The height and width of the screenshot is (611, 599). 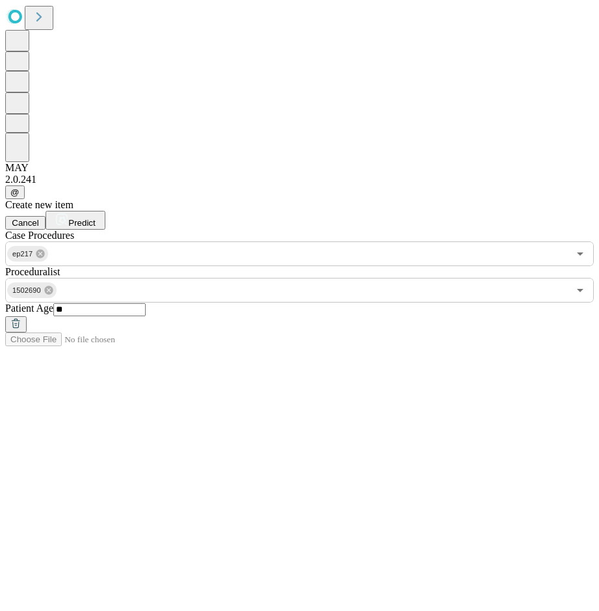 I want to click on span: 1502690, so click(x=27, y=290).